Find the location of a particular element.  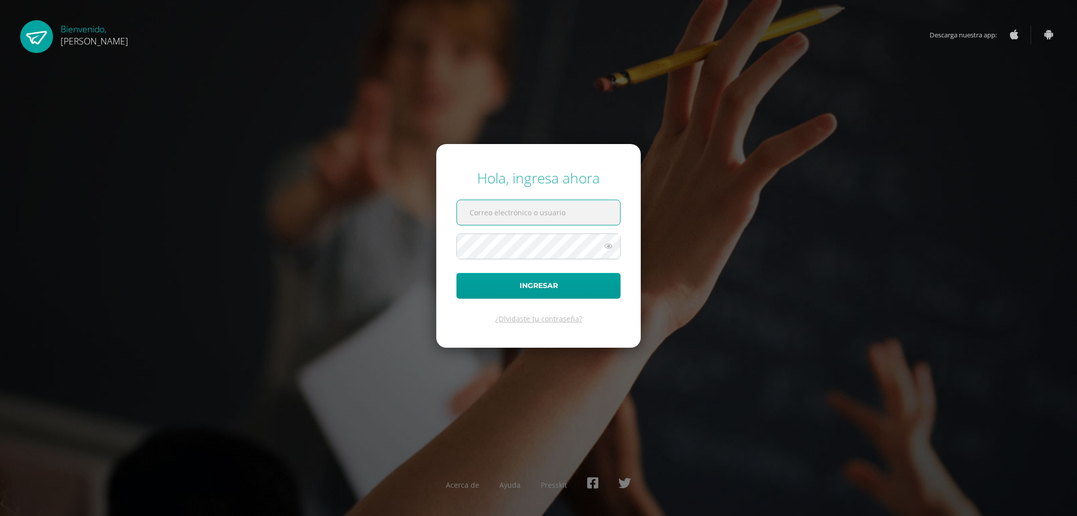

a: Acerca de is located at coordinates (463, 484).